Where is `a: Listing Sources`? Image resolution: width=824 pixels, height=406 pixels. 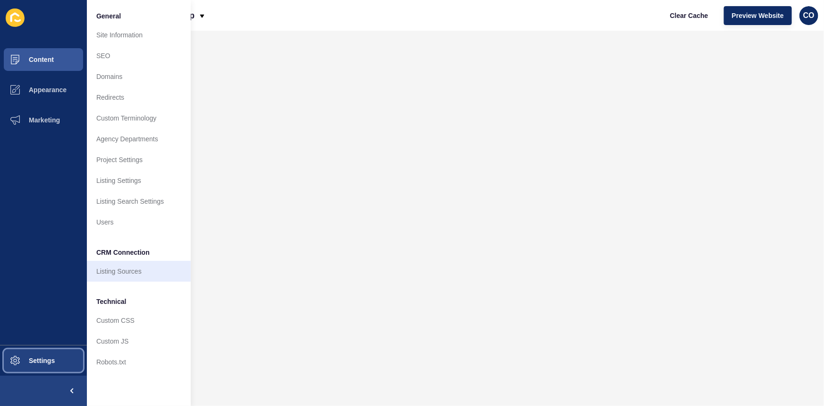
a: Listing Sources is located at coordinates (139, 271).